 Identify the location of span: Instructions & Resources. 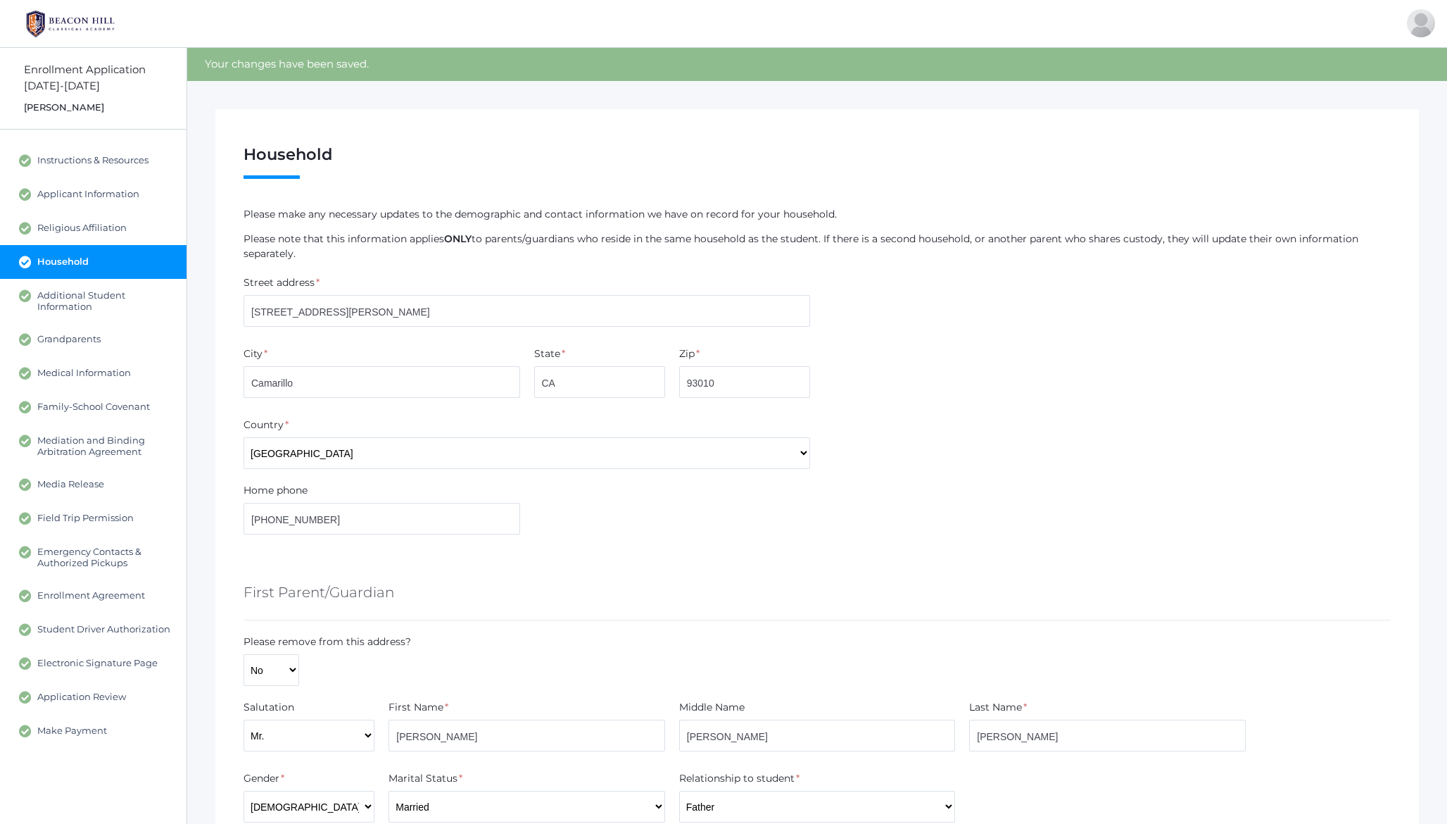
(93, 160).